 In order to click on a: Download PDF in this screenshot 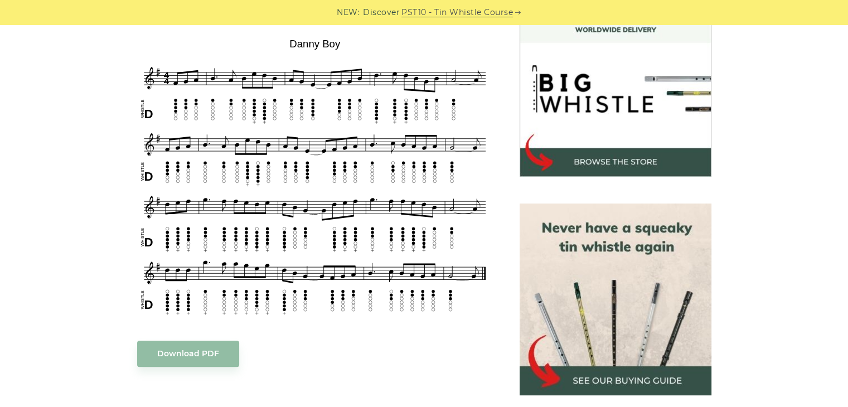, I will do `click(188, 354)`.